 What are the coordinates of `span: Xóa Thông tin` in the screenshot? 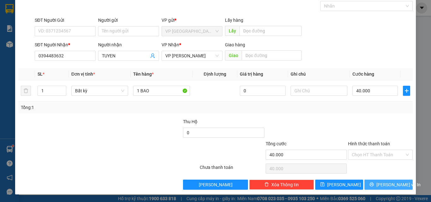 It's located at (285, 185).